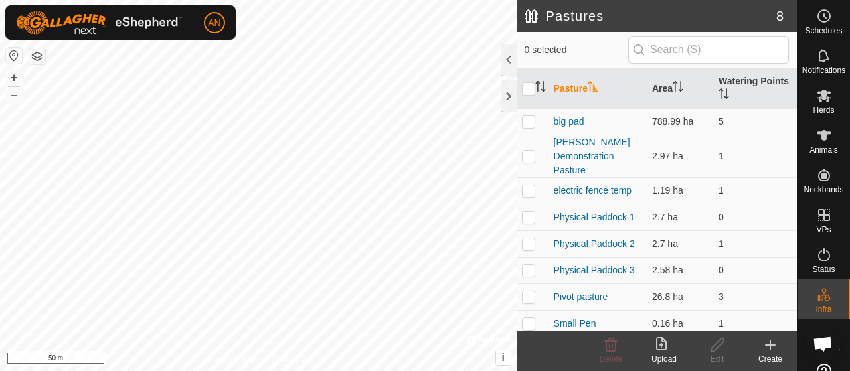 The width and height of the screenshot is (850, 371). I want to click on span: Status, so click(824, 270).